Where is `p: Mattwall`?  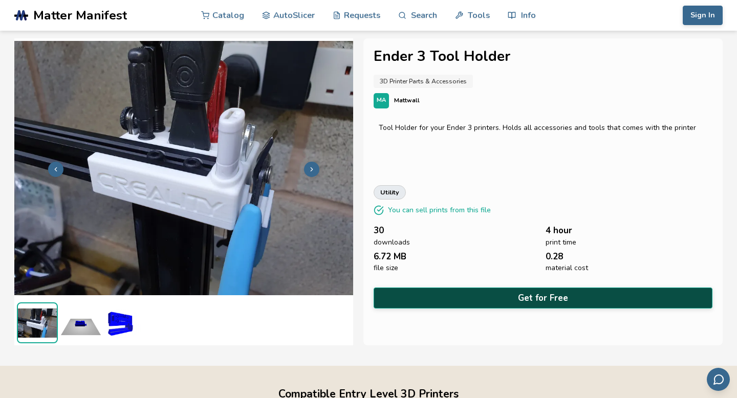 p: Mattwall is located at coordinates (407, 100).